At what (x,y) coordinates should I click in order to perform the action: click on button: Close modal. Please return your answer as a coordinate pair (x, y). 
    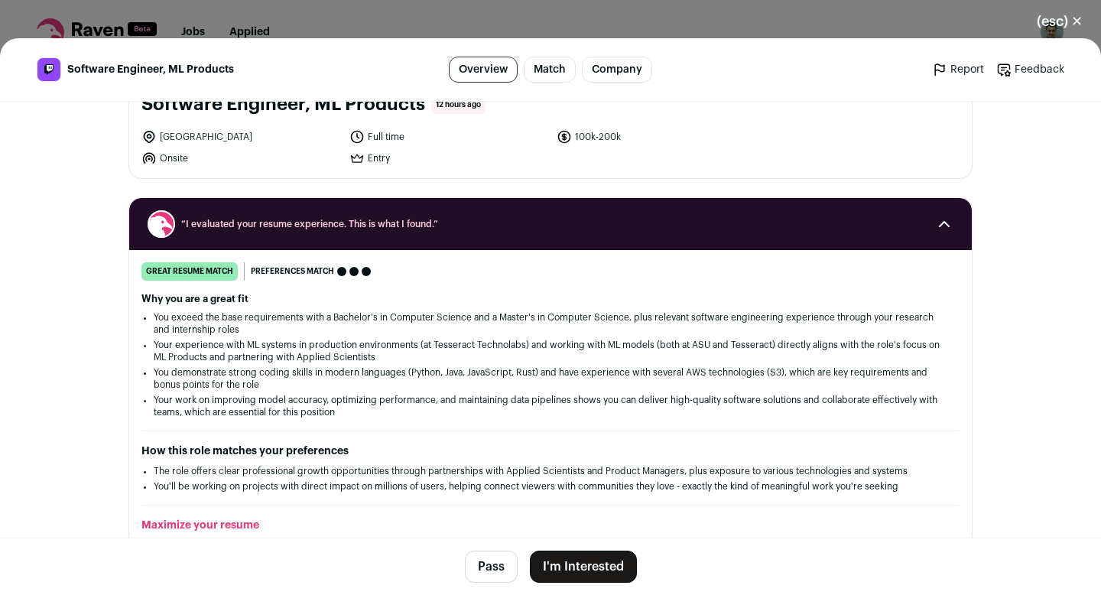
    Looking at the image, I should click on (1060, 21).